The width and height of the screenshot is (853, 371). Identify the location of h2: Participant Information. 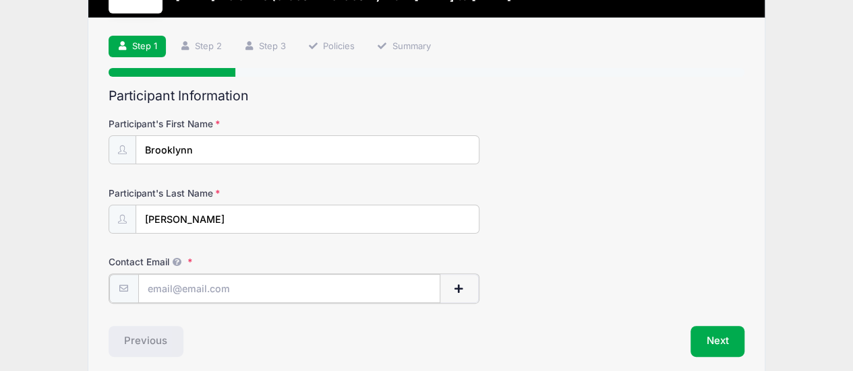
(427, 96).